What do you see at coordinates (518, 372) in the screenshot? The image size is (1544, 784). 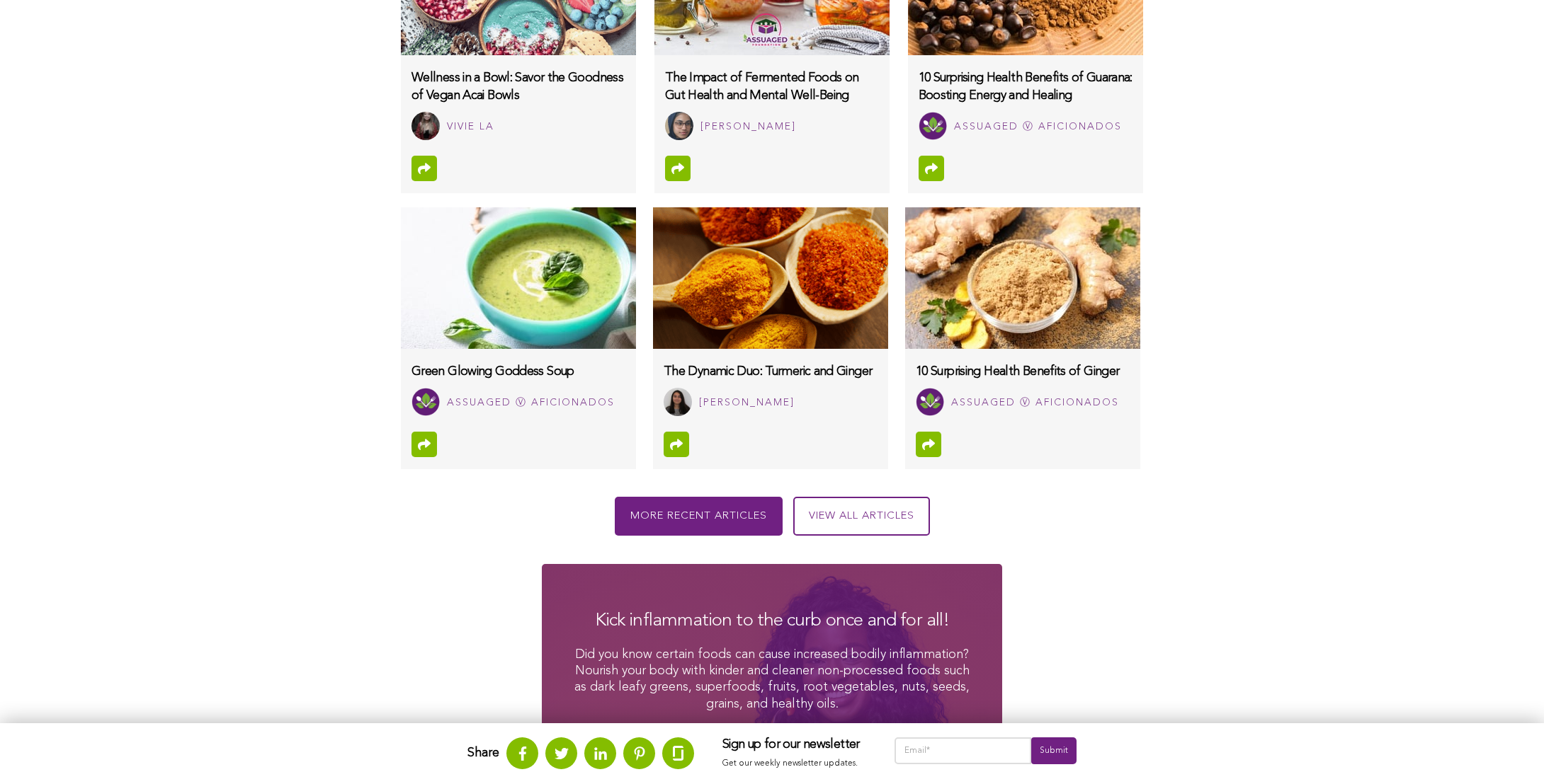 I see `h3: Green Glowing Goddess Soup` at bounding box center [518, 372].